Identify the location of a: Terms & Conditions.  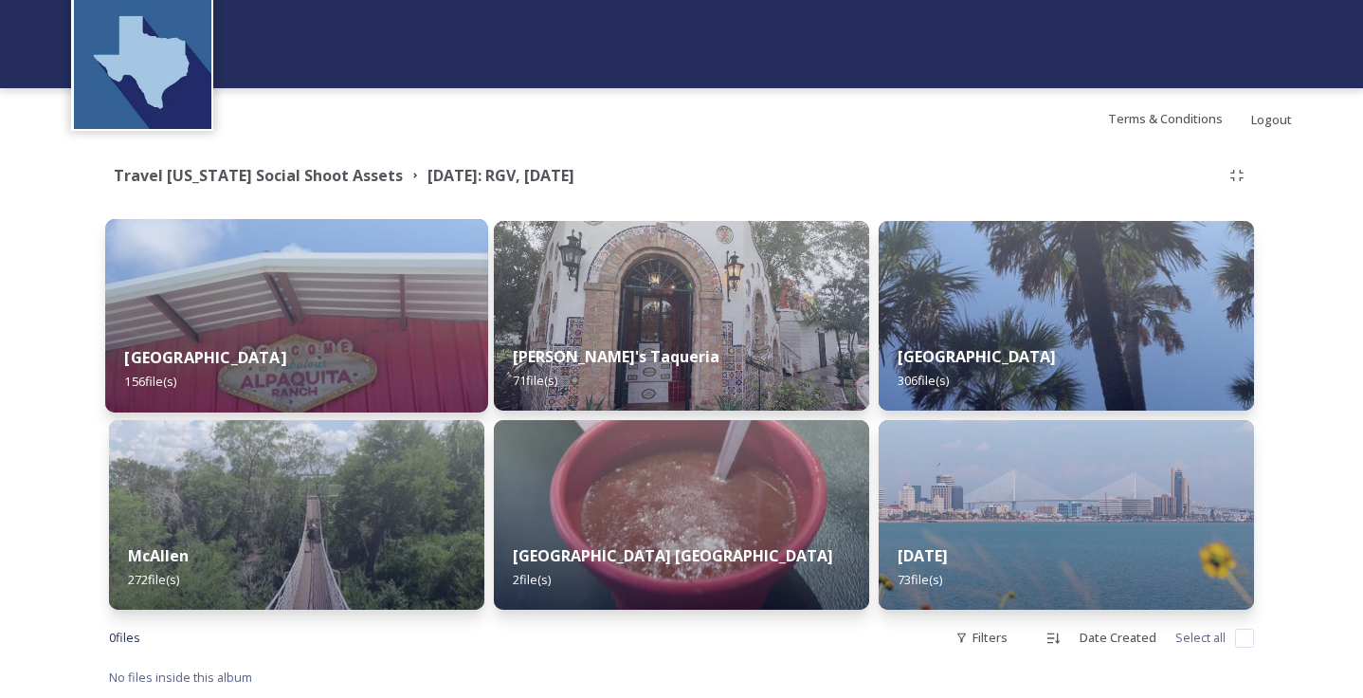
(1179, 119).